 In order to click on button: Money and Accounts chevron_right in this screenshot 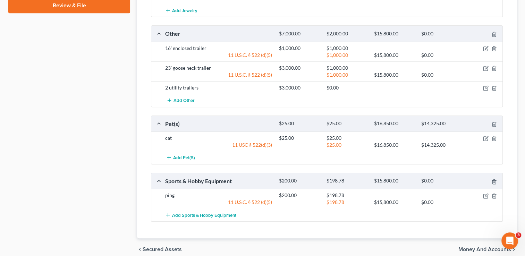, I will do `click(488, 250)`.